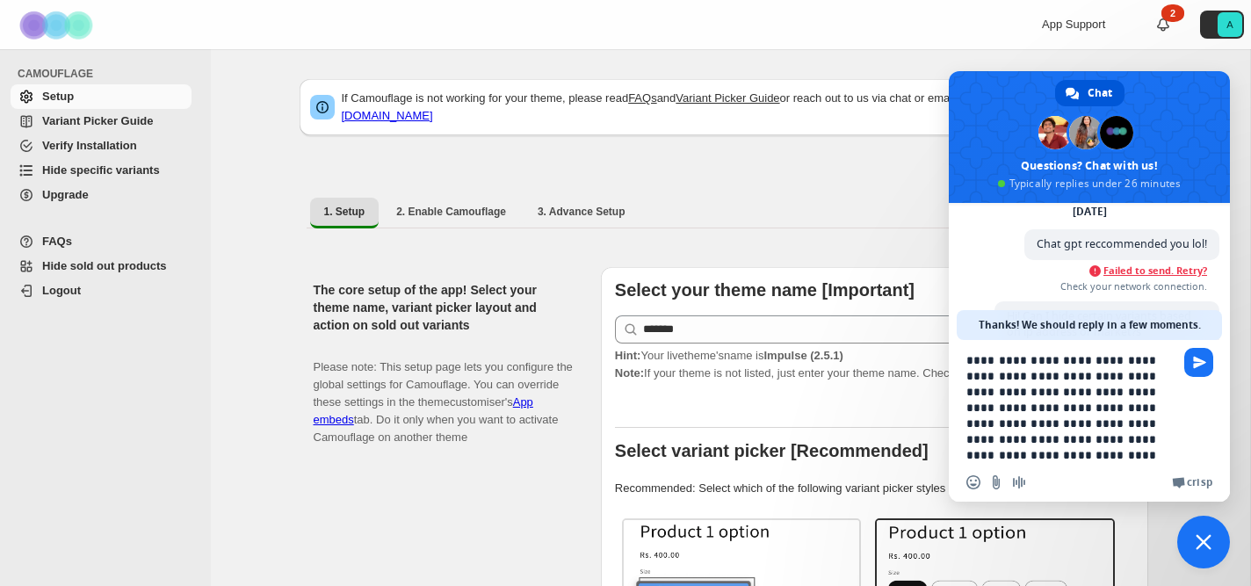  What do you see at coordinates (344, 212) in the screenshot?
I see `span: 1. Setup` at bounding box center [344, 212].